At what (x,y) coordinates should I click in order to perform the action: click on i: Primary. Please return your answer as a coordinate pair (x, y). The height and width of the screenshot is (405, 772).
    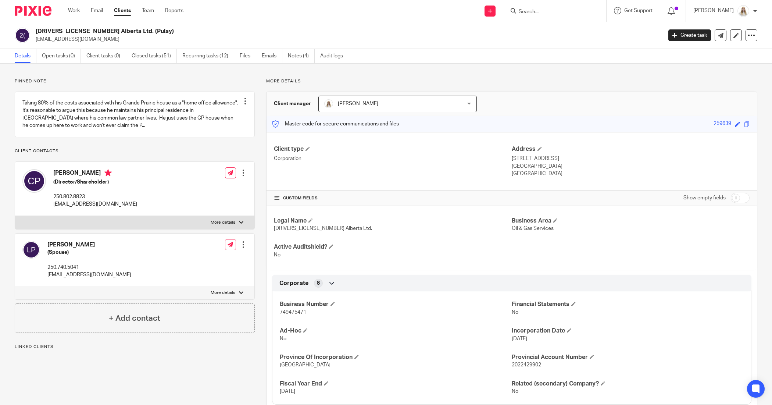
    Looking at the image, I should click on (108, 173).